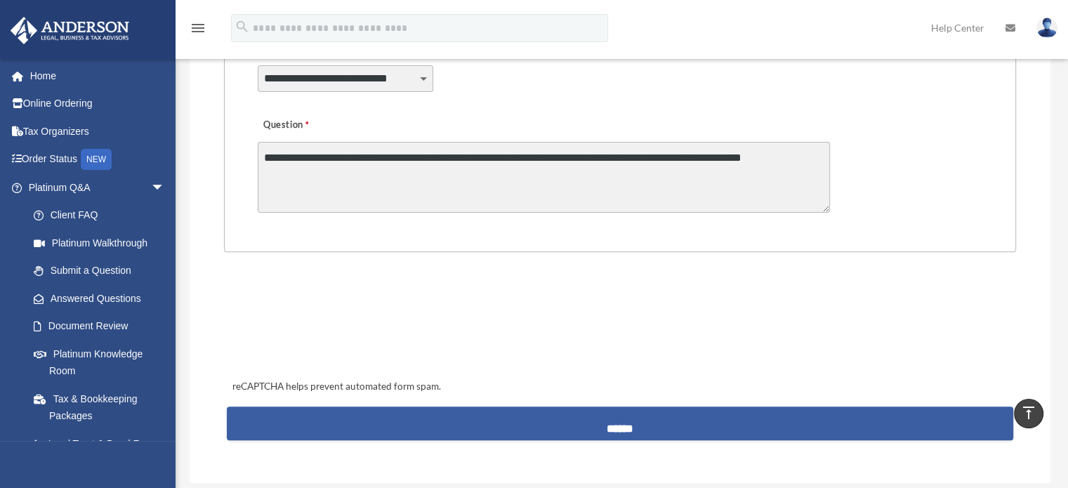  What do you see at coordinates (103, 243) in the screenshot?
I see `a: Platinum Walkthrough` at bounding box center [103, 243].